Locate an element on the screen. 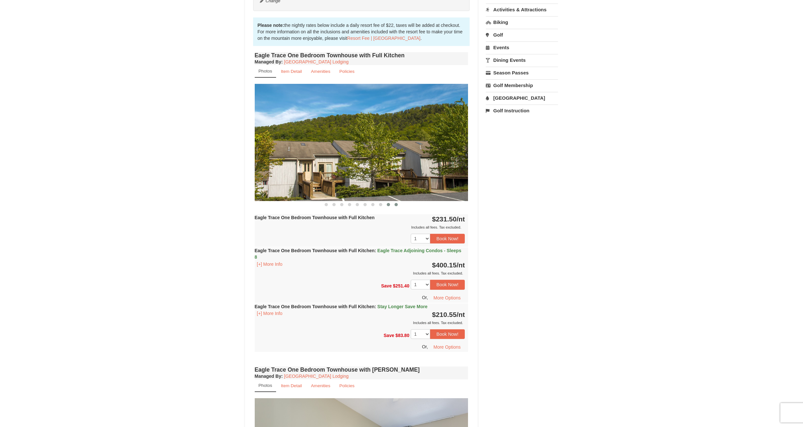  span: $83.80 is located at coordinates (402, 335).